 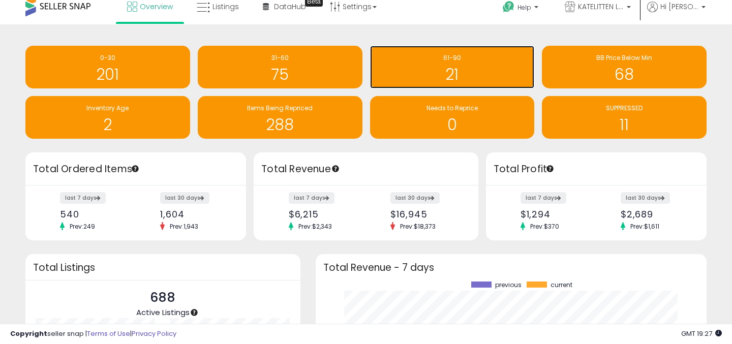 I want to click on div: $1,294, so click(x=554, y=214).